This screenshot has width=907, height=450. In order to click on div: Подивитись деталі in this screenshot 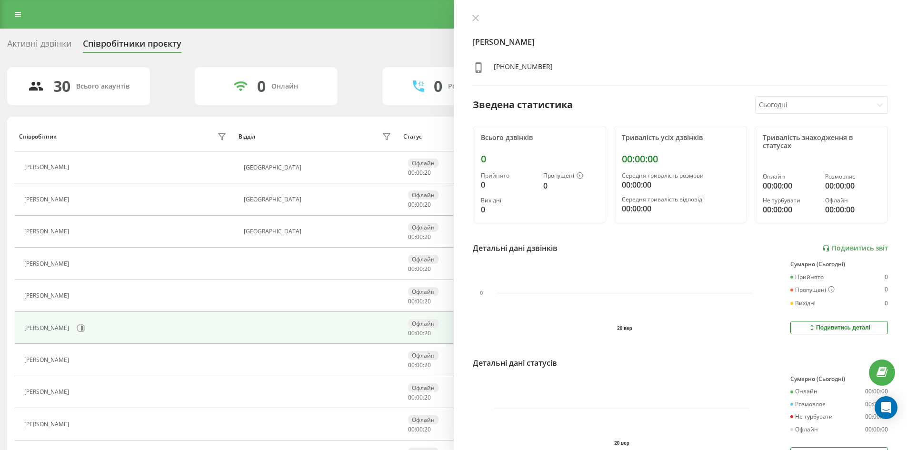, I will do `click(839, 328)`.